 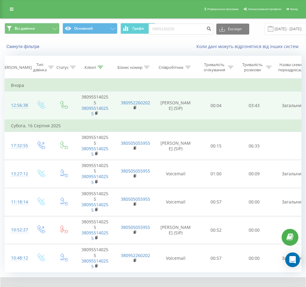 What do you see at coordinates (17, 145) in the screenshot?
I see `div: 17:32:55` at bounding box center [17, 145].